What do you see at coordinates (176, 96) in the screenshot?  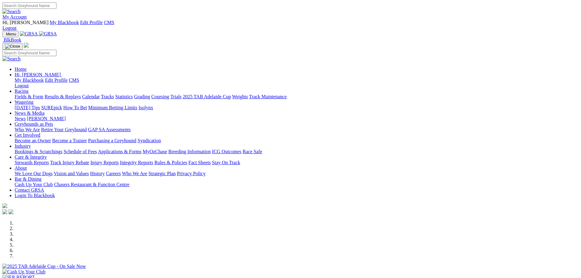 I see `a: Trials` at bounding box center [176, 96].